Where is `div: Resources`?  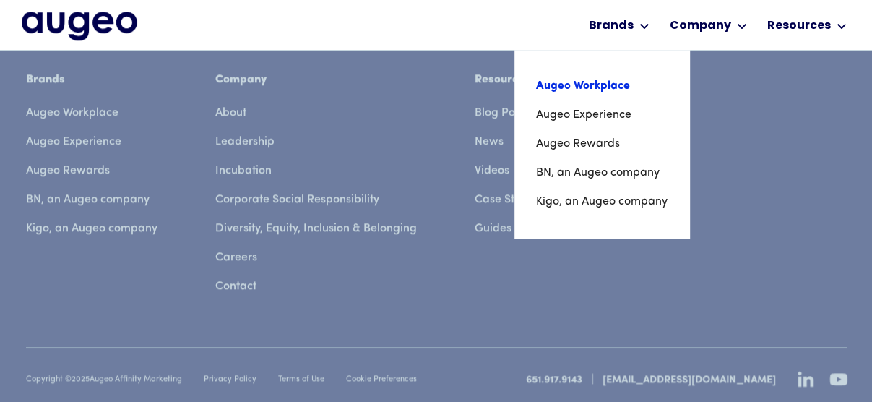
div: Resources is located at coordinates (799, 26).